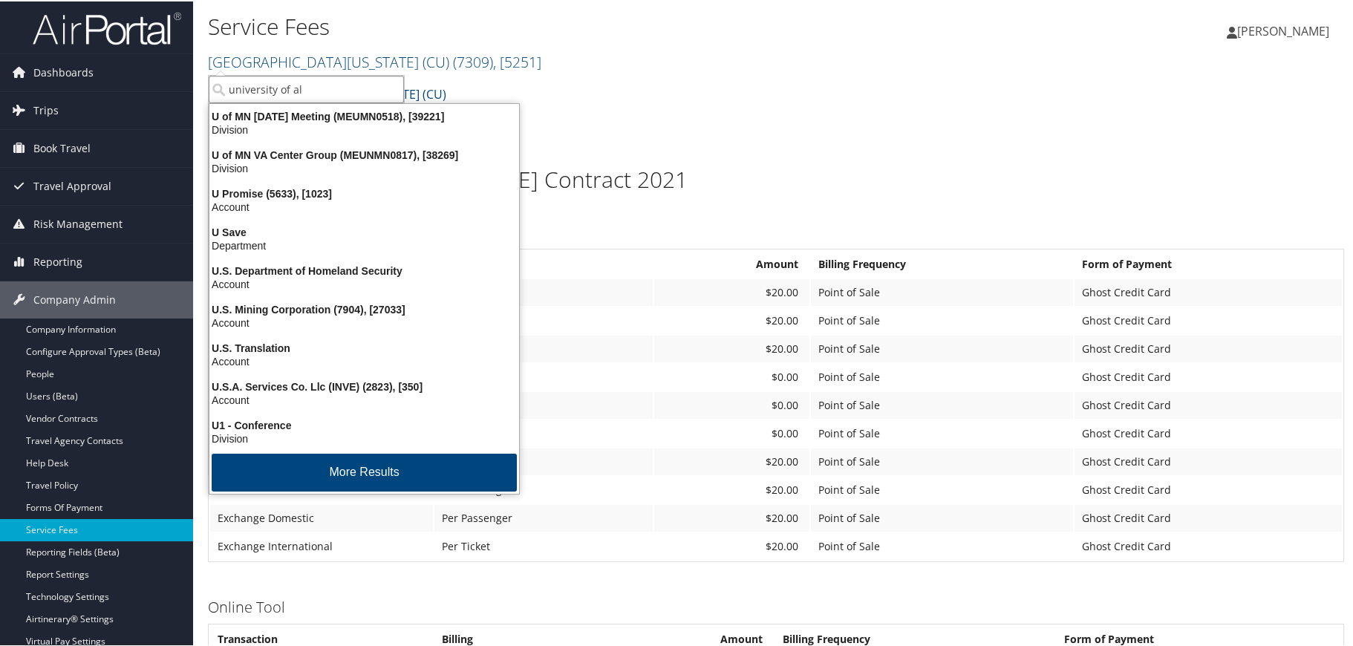  I want to click on div: U.S. Translation, so click(364, 347).